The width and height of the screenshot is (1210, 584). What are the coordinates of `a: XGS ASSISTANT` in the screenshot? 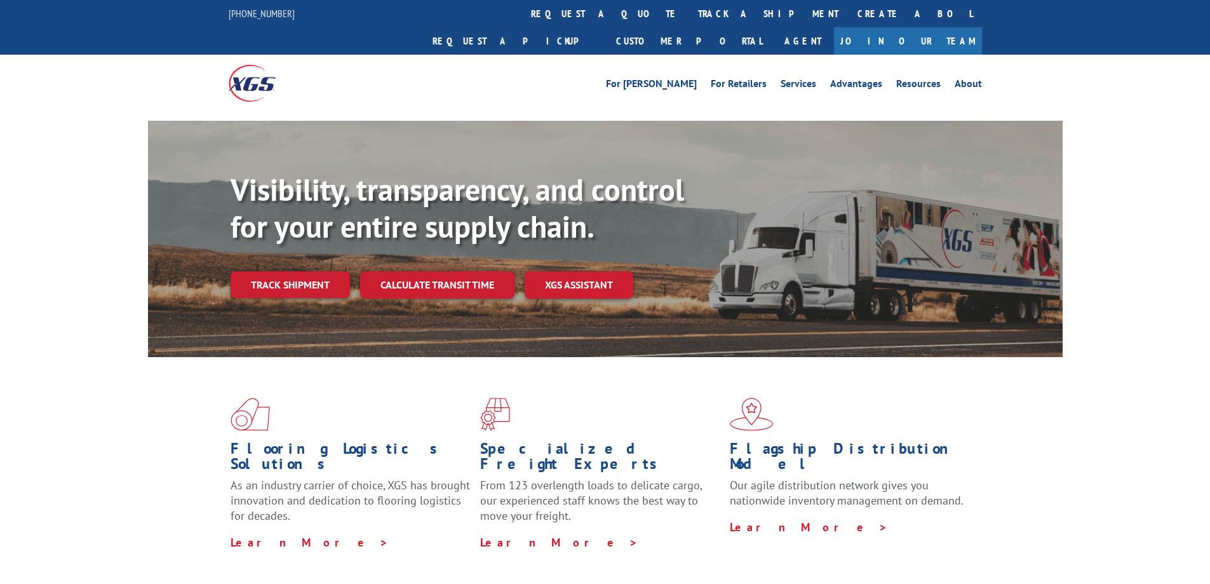 It's located at (579, 284).